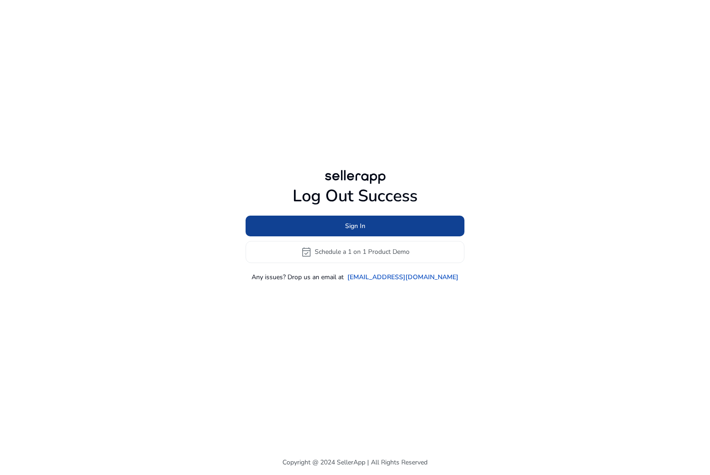  I want to click on span: Sign In, so click(355, 226).